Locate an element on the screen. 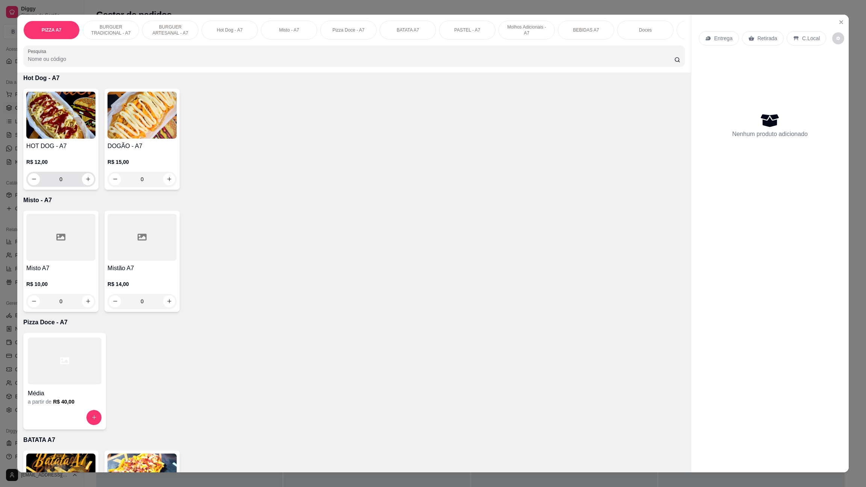 The height and width of the screenshot is (487, 866). button: Close is located at coordinates (841, 22).